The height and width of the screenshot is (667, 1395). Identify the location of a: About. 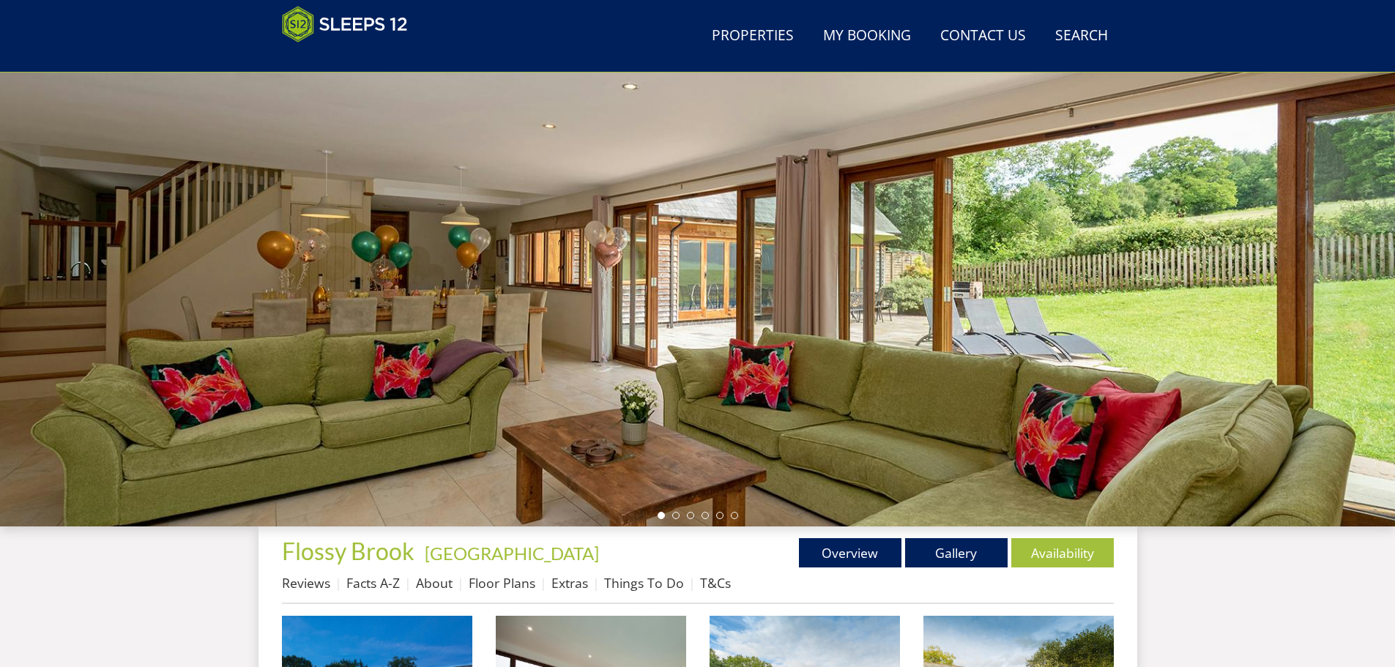
(434, 583).